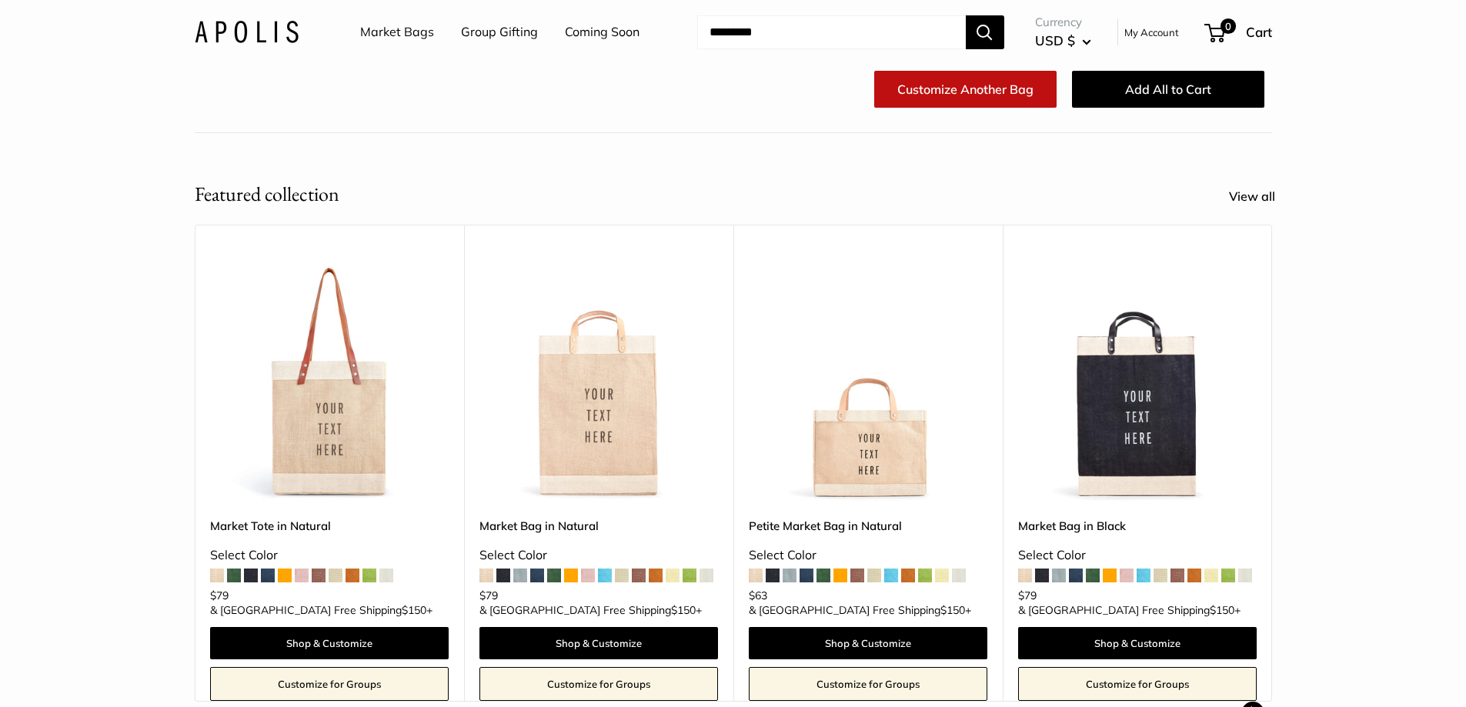 This screenshot has width=1466, height=707. I want to click on span: 0, so click(1227, 26).